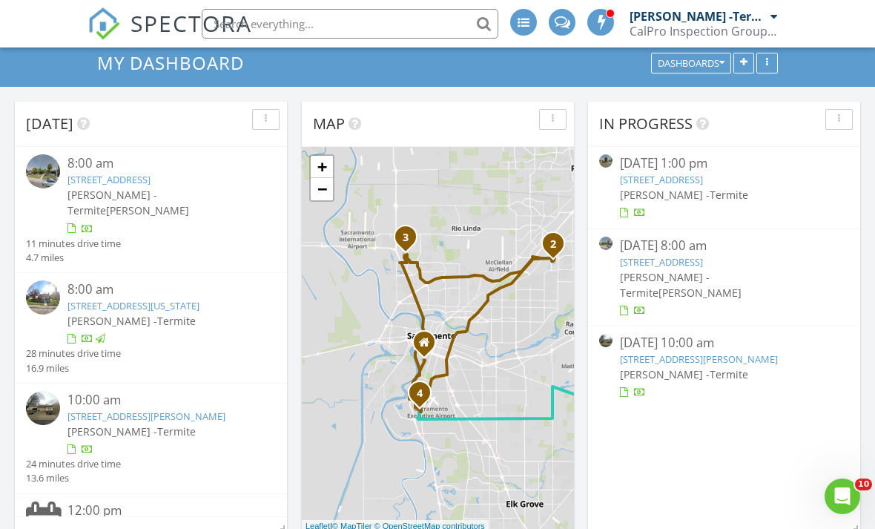 This screenshot has width=875, height=529. I want to click on div: 24 minutes drive time, so click(73, 464).